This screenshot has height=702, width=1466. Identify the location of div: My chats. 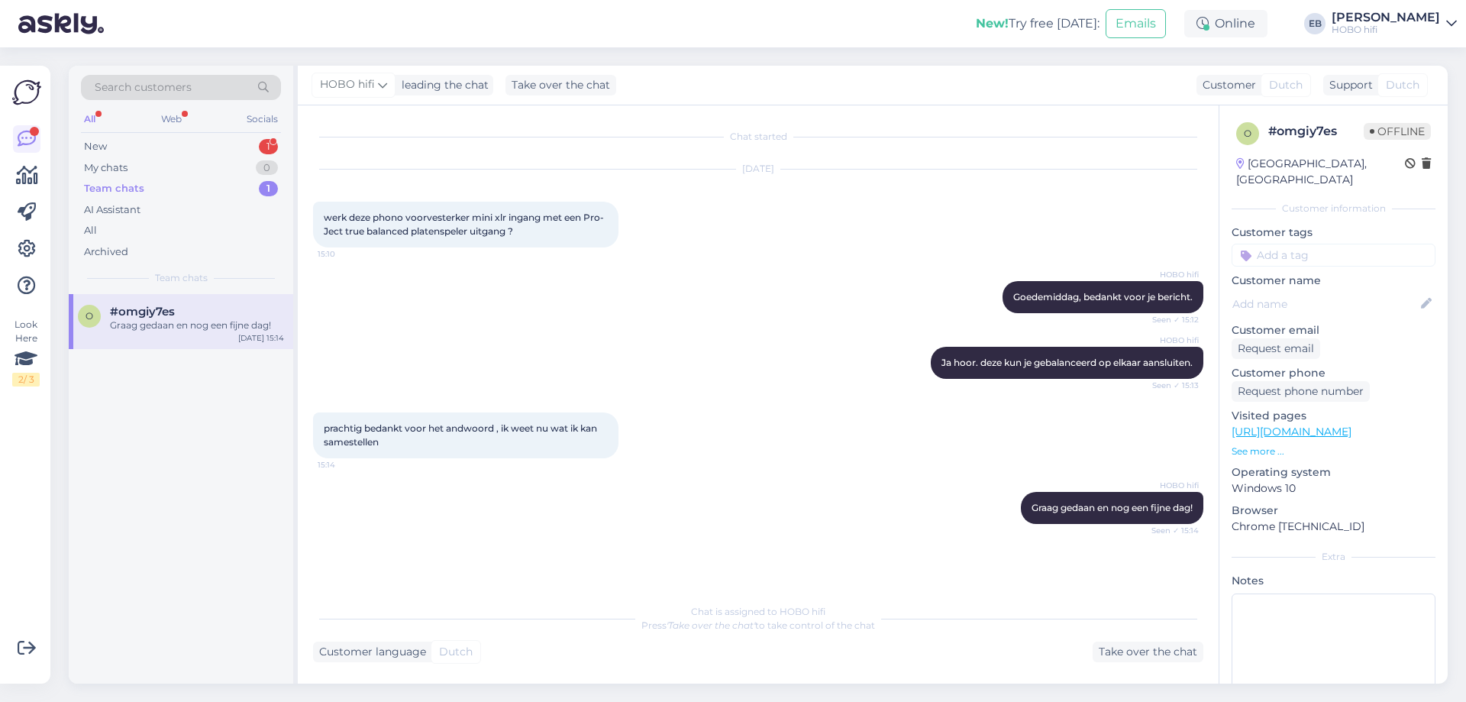
(105, 168).